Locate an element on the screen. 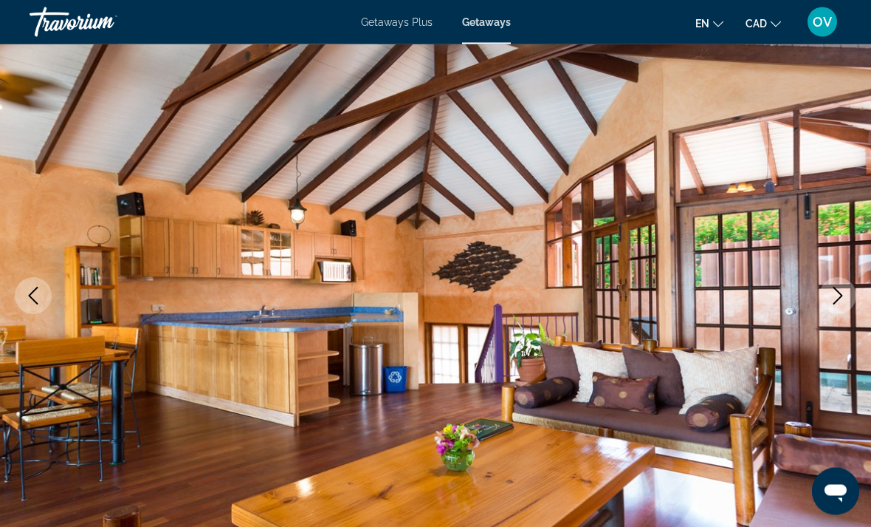 The height and width of the screenshot is (527, 871). span: Getaways is located at coordinates (487, 22).